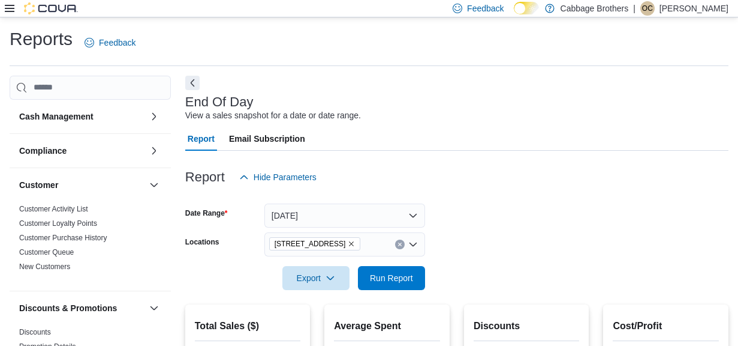 Image resolution: width=738 pixels, height=346 pixels. I want to click on span: Run Report, so click(392, 278).